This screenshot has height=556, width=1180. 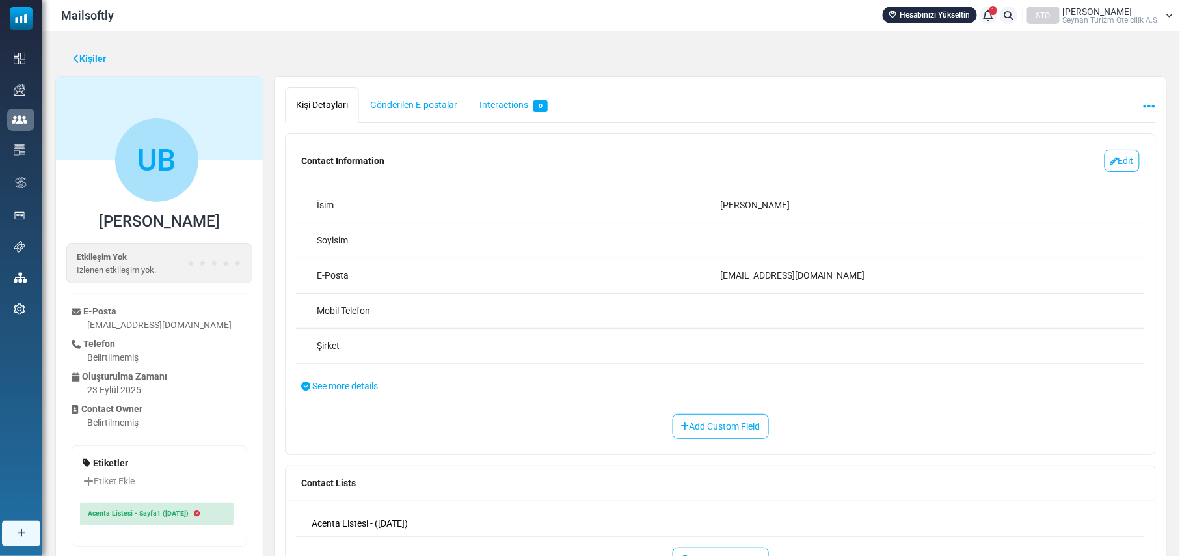 I want to click on p: Etiketler, so click(x=159, y=463).